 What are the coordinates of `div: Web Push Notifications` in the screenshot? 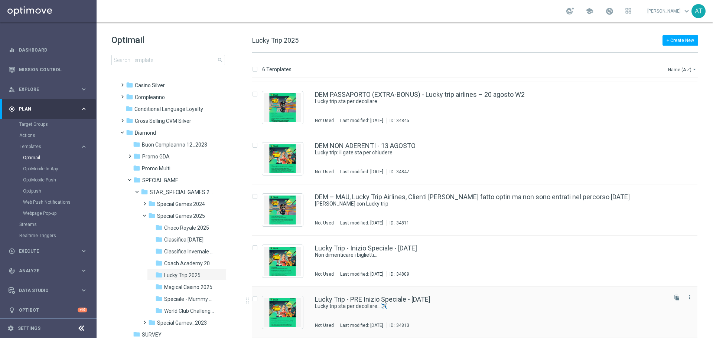 It's located at (59, 202).